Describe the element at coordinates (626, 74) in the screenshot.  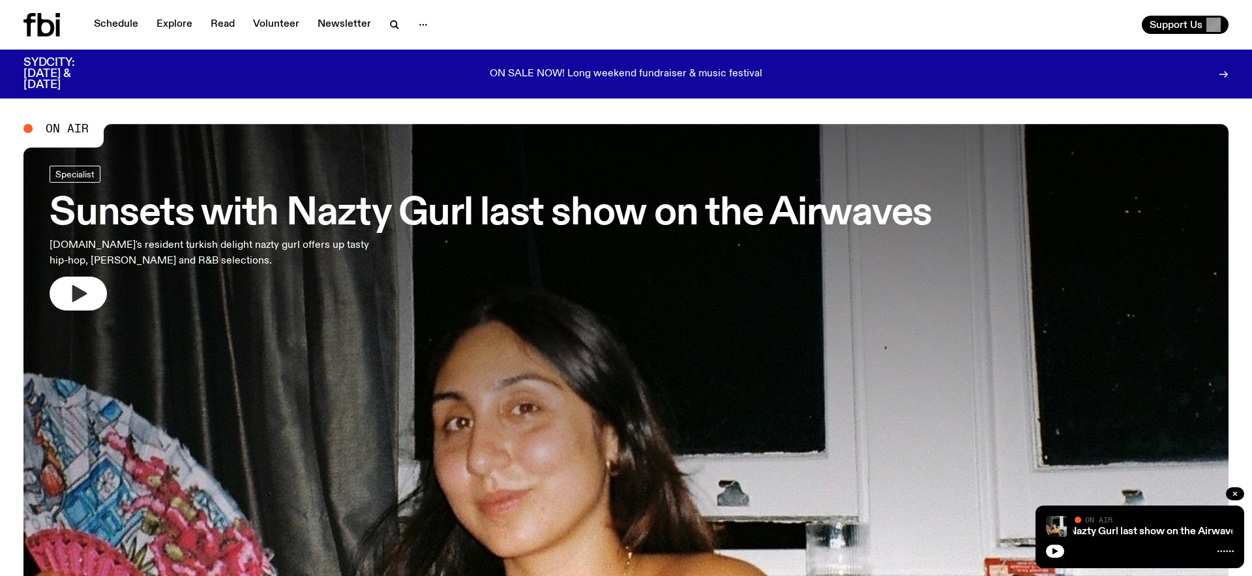
I see `p: ON SALE NOW! Long weekend fundraiser & music festival` at that location.